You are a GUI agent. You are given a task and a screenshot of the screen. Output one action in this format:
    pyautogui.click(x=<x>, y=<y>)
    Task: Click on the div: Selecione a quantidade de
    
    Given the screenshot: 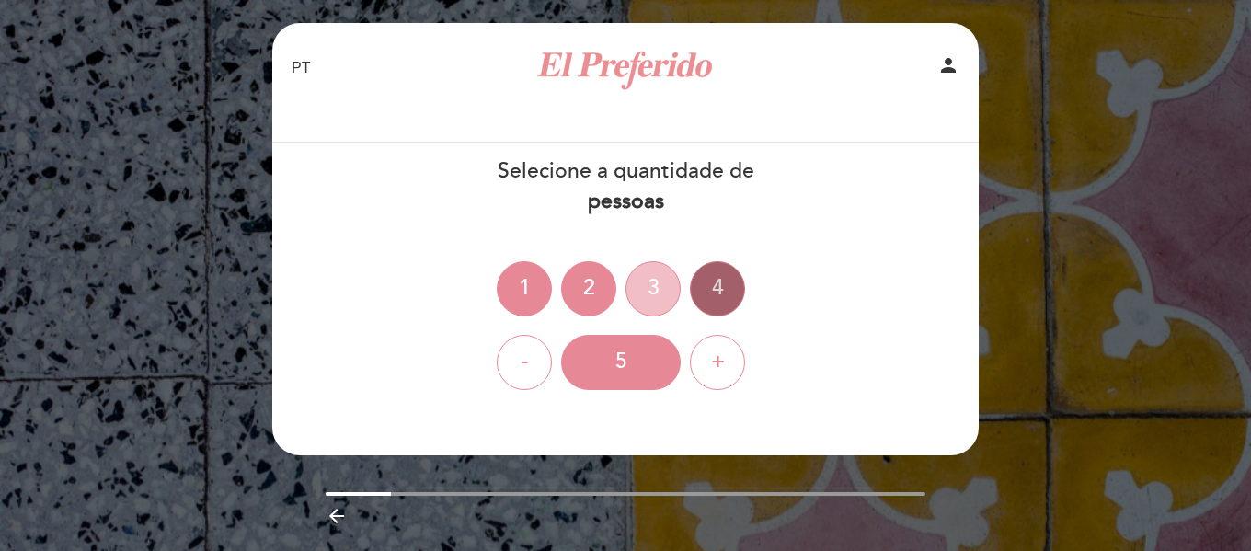 What is the action you would take?
    pyautogui.click(x=626, y=187)
    